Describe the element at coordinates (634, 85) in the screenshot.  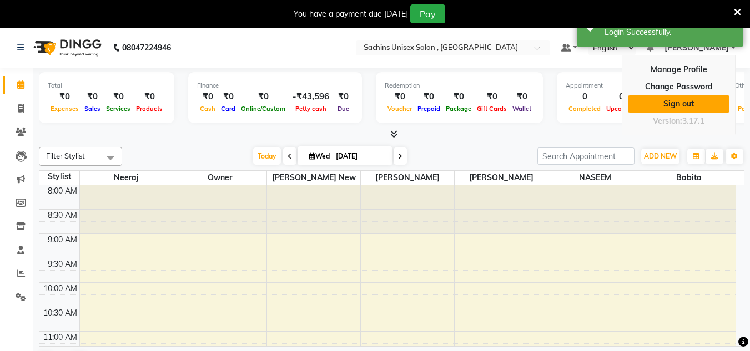
I see `div: Appointment` at that location.